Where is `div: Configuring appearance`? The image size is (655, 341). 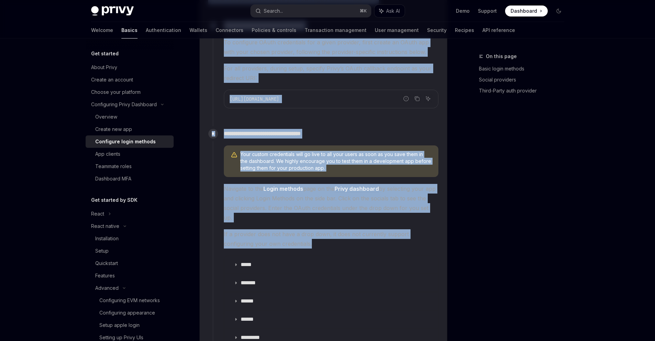
div: Configuring appearance is located at coordinates (127, 313).